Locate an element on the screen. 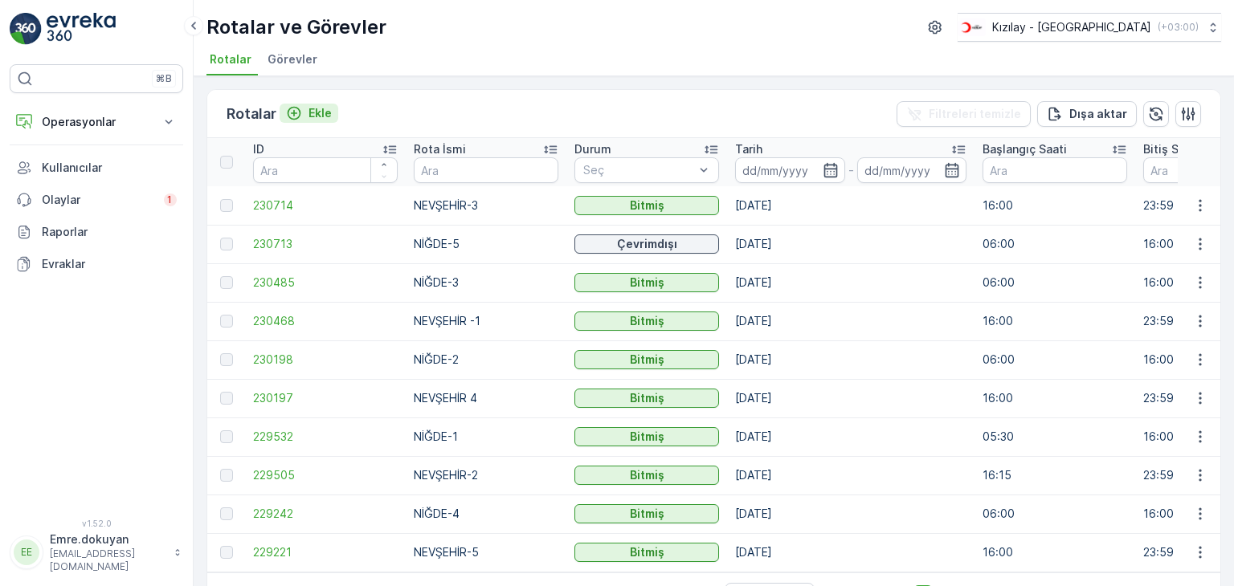 The width and height of the screenshot is (1234, 586). a: Kullanıcılar is located at coordinates (96, 168).